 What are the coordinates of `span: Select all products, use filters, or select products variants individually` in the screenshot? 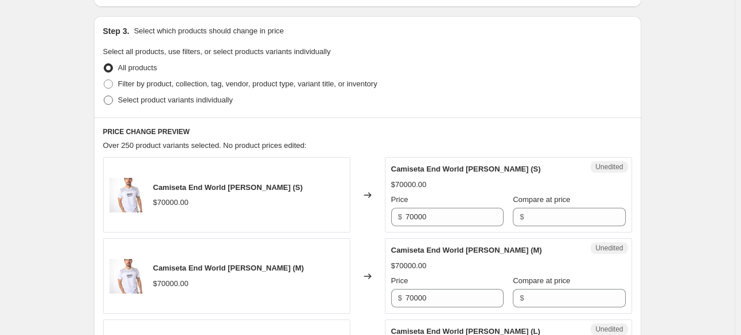 It's located at (217, 51).